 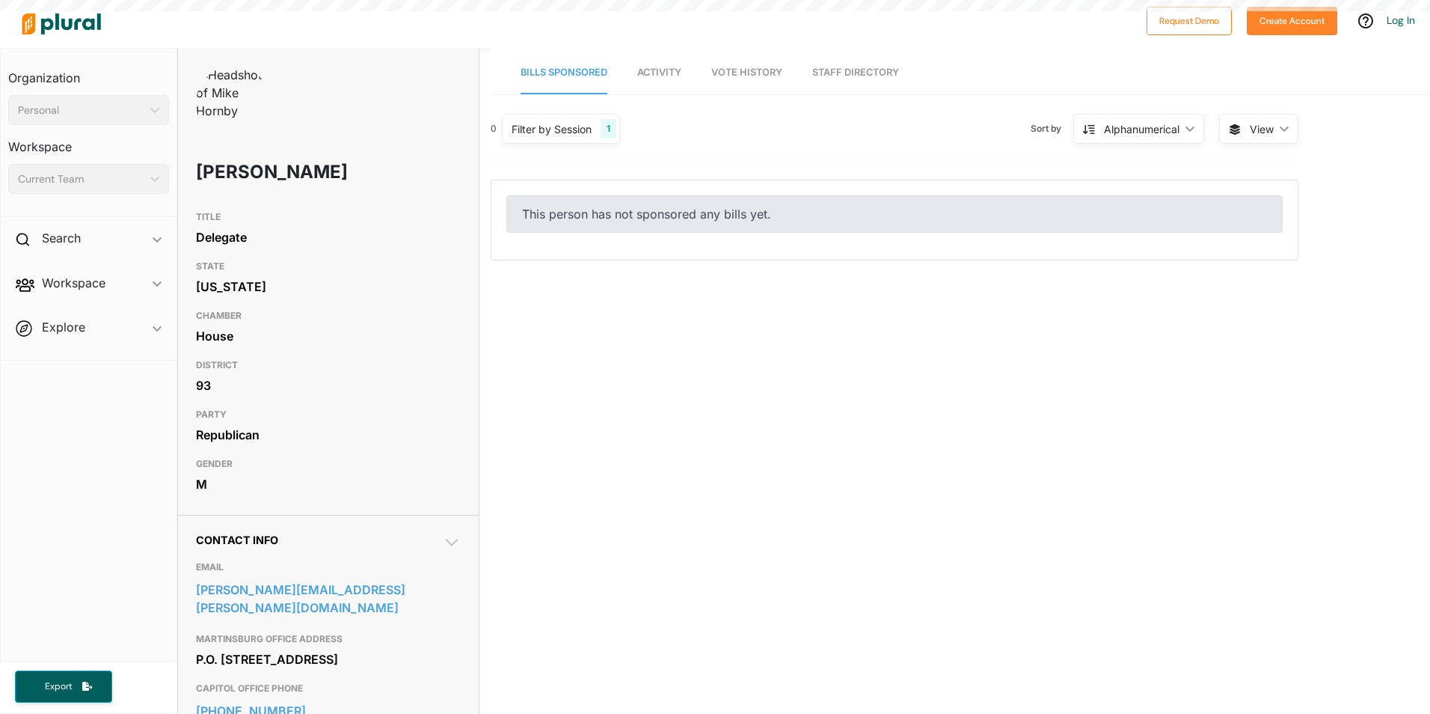 I want to click on h3: PARTY, so click(x=328, y=414).